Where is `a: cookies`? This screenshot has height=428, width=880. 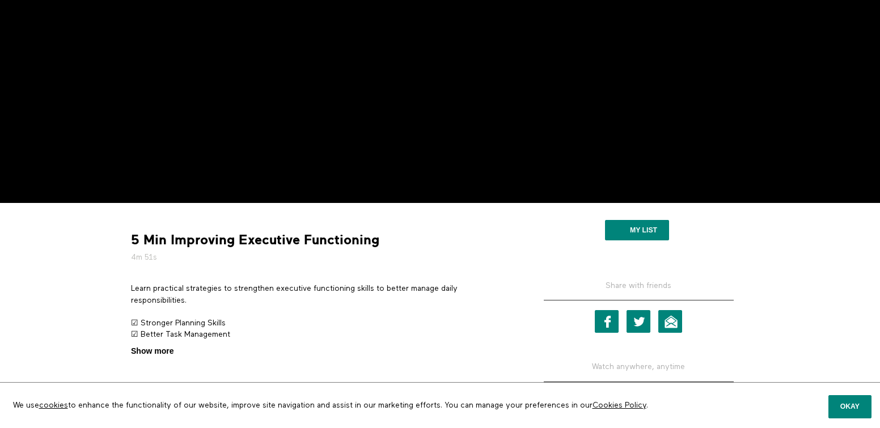 a: cookies is located at coordinates (53, 406).